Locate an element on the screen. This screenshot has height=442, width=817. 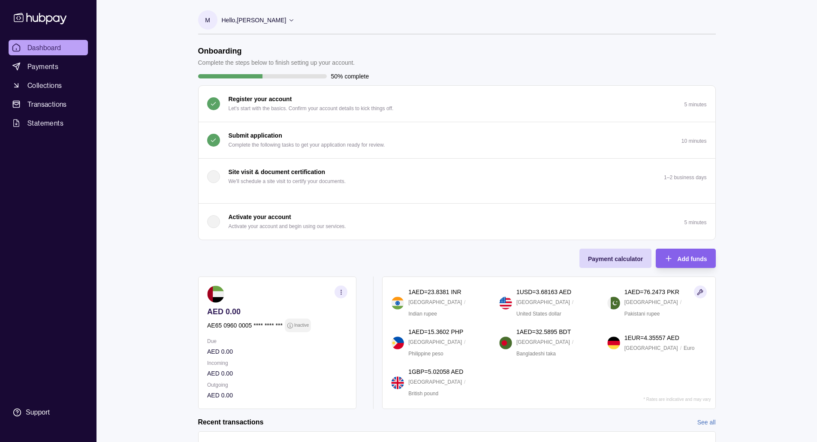
p: We'll schedule a site visit to certify your documents. is located at coordinates (287, 182).